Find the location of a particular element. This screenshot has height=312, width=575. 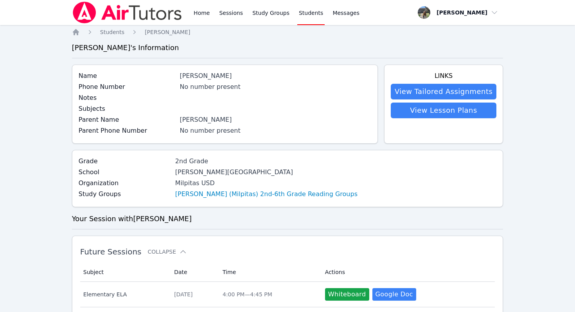

span: Elementary ELA is located at coordinates (124, 294).